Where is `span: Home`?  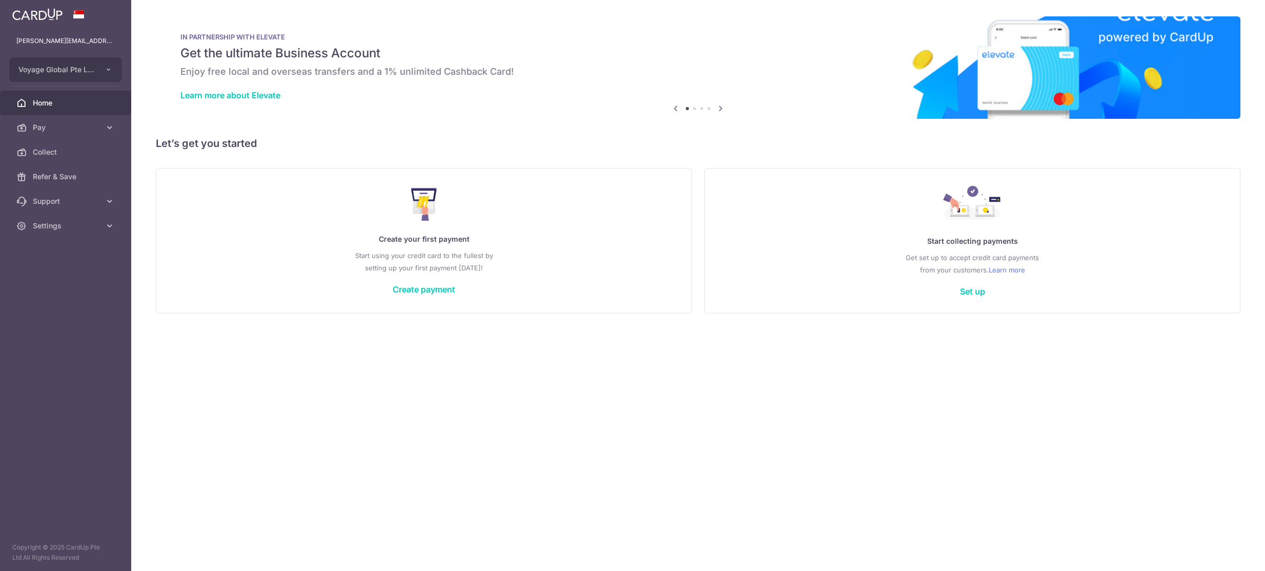 span: Home is located at coordinates (67, 103).